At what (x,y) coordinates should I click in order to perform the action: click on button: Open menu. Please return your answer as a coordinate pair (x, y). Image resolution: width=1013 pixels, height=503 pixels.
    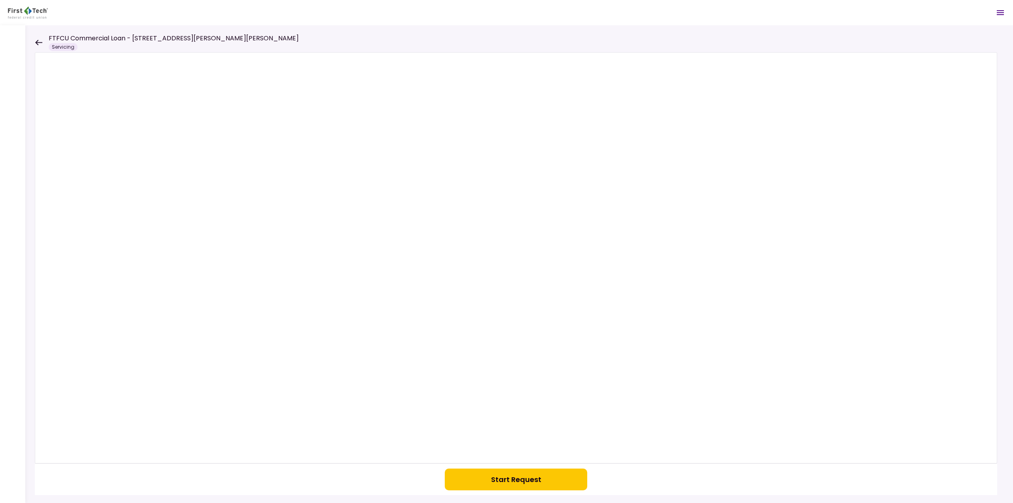
    Looking at the image, I should click on (1000, 13).